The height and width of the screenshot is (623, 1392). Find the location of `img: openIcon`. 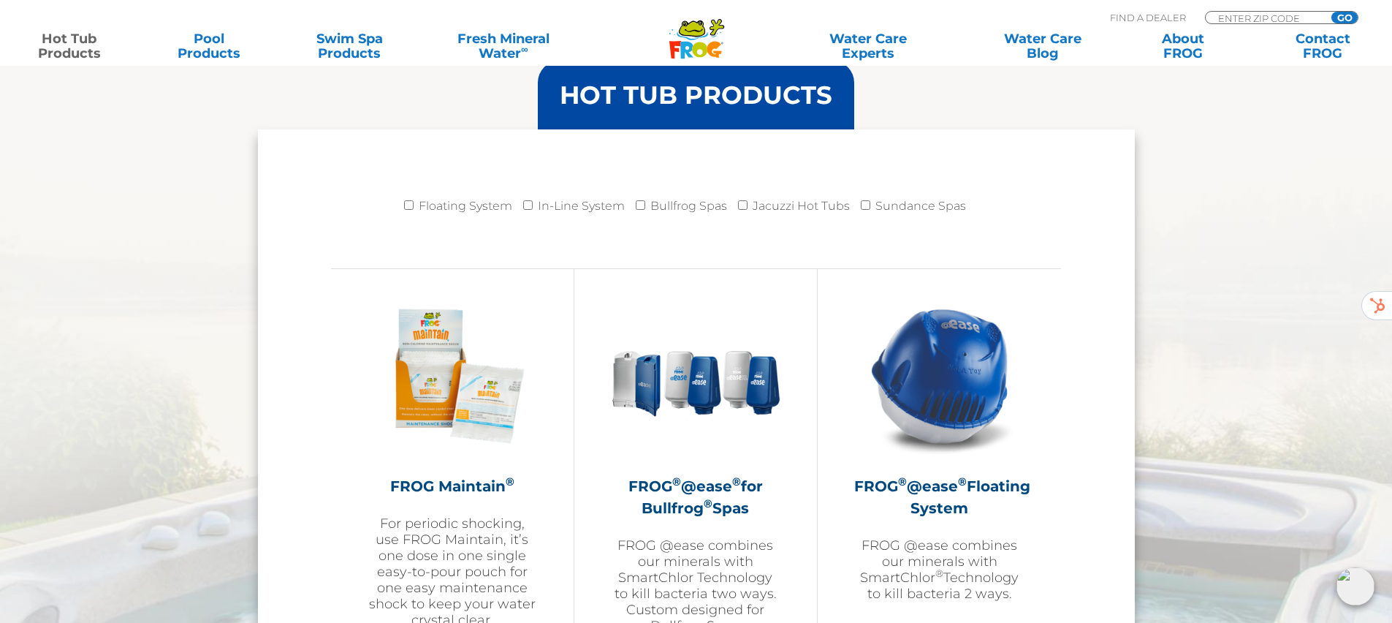

img: openIcon is located at coordinates (1355, 586).